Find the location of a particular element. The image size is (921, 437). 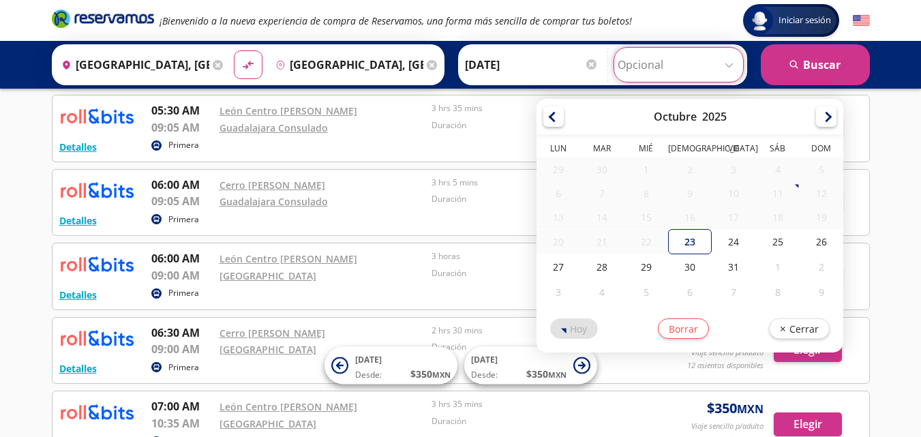

div: 24-Oct-25 is located at coordinates (734, 241).